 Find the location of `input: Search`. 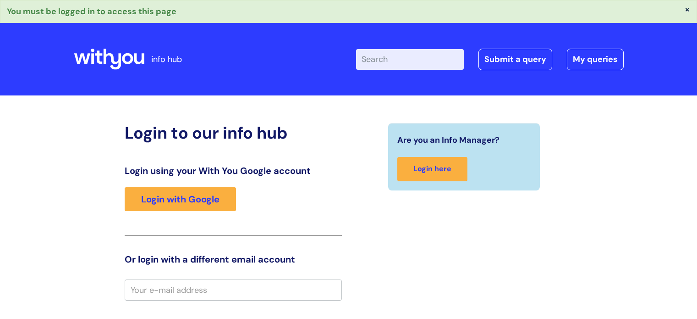

input: Search is located at coordinates (410, 59).